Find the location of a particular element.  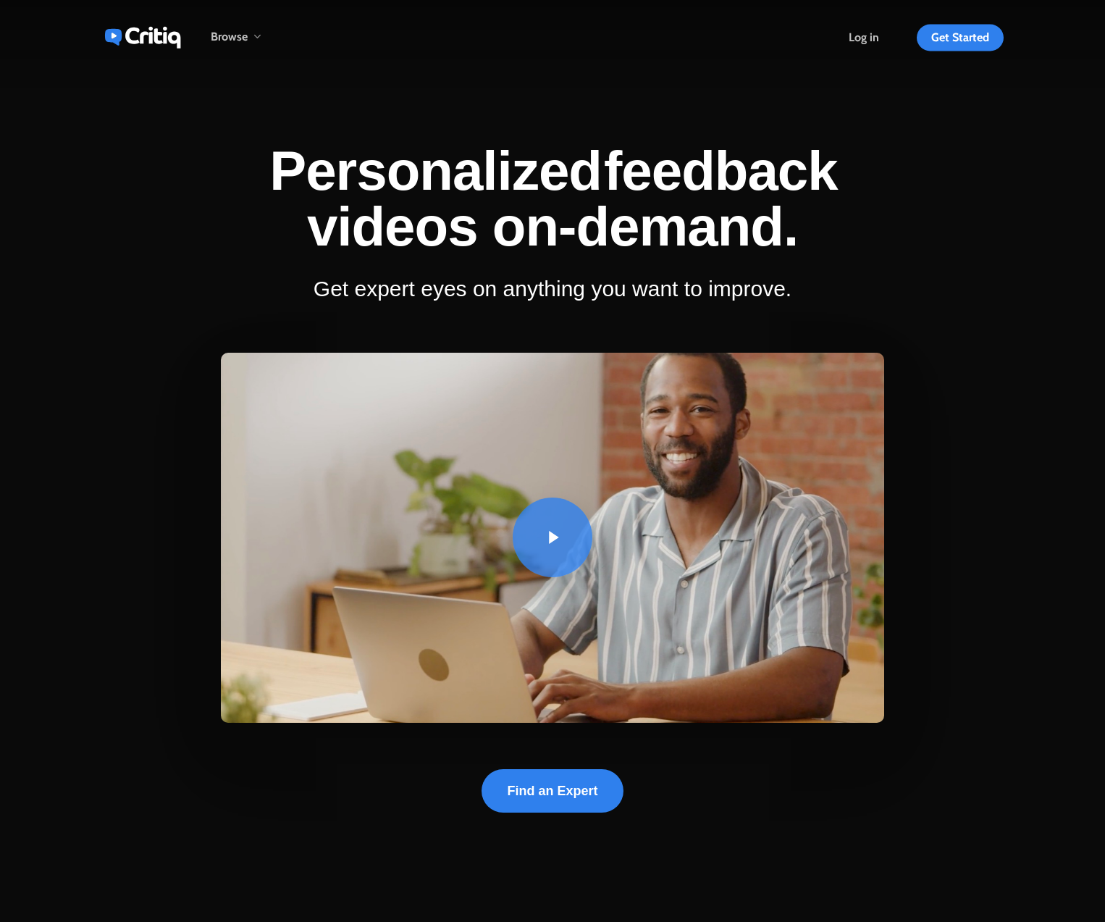

span: Find an Expert is located at coordinates (552, 791).